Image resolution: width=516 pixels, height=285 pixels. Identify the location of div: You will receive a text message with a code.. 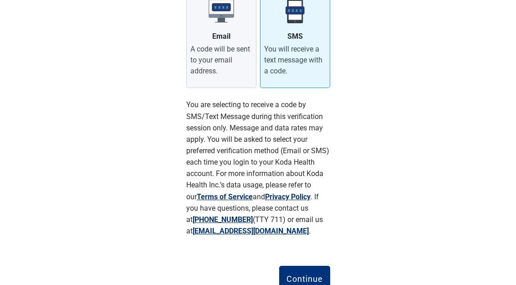
(295, 60).